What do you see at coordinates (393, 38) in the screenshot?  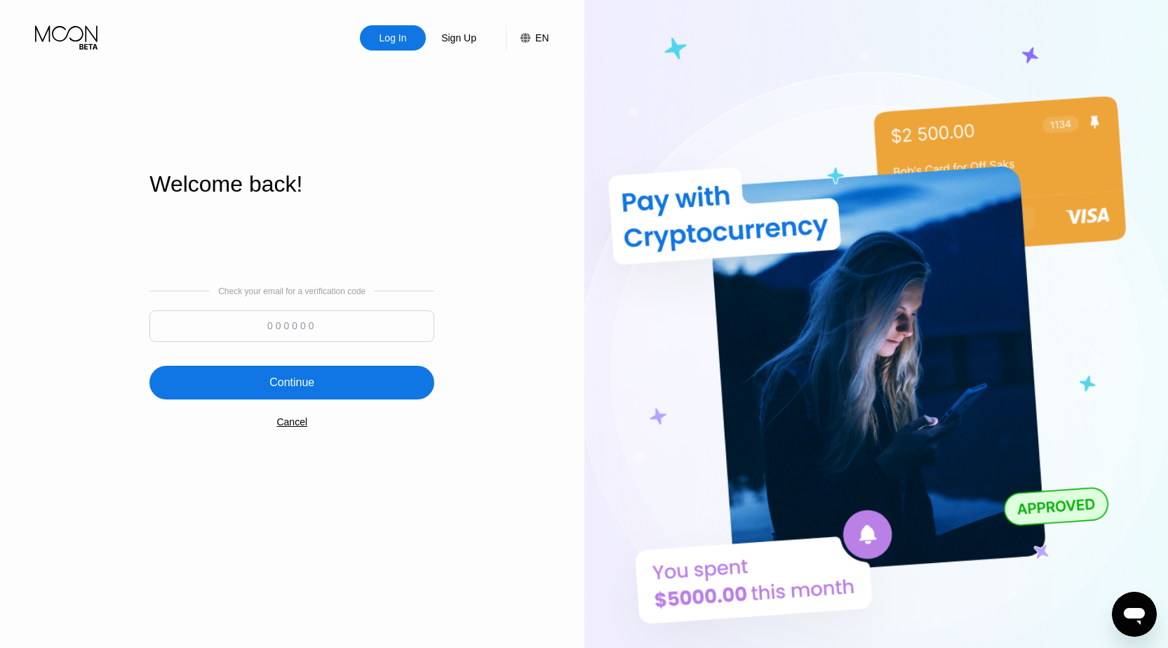 I see `div: Log In` at bounding box center [393, 38].